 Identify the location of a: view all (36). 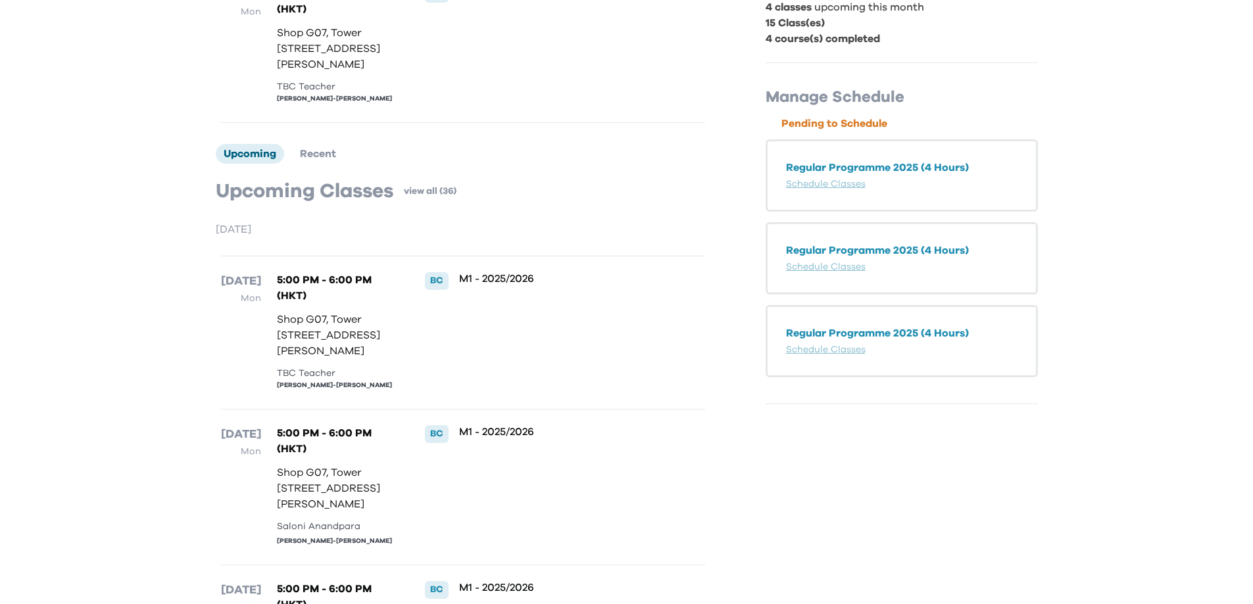
(430, 191).